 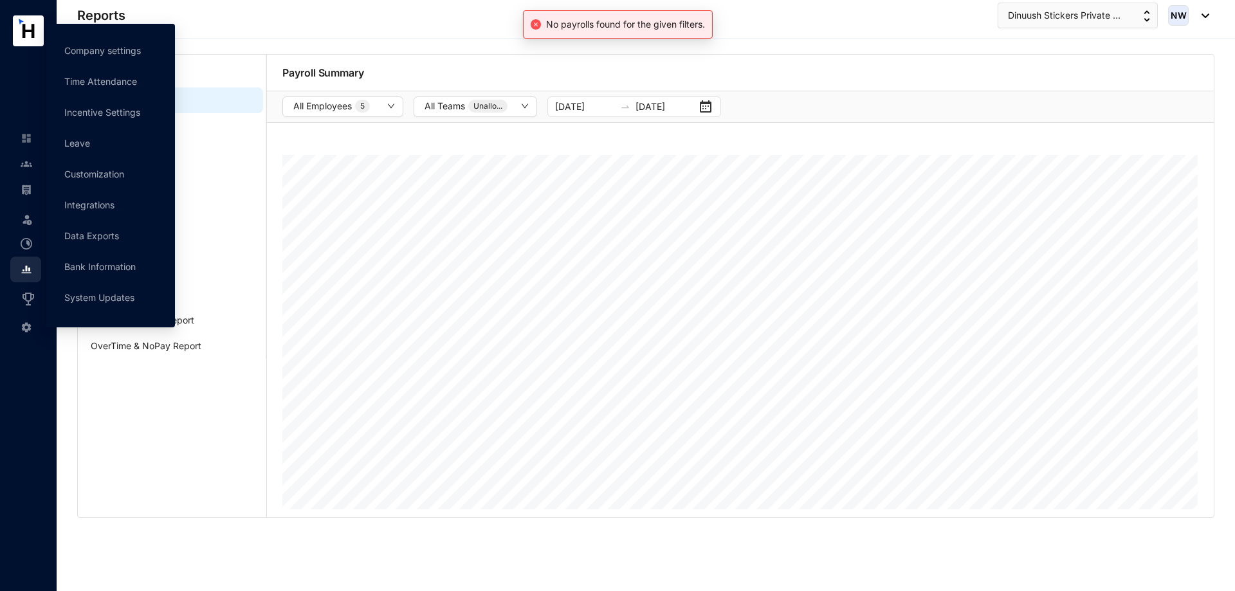 What do you see at coordinates (27, 219) in the screenshot?
I see `img: leave-unselected.2934df6273408c3f84d9.svg` at bounding box center [27, 219].